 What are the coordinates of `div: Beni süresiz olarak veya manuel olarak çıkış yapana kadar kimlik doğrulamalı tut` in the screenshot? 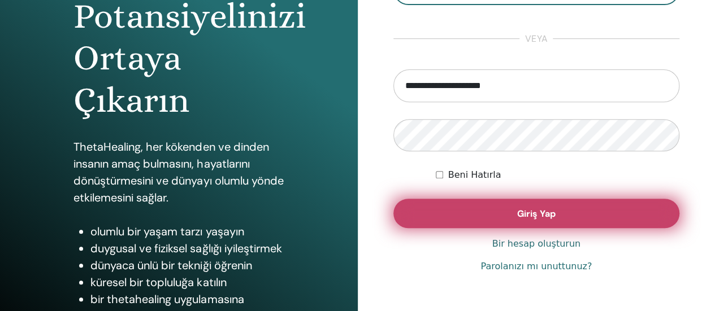 It's located at (557, 175).